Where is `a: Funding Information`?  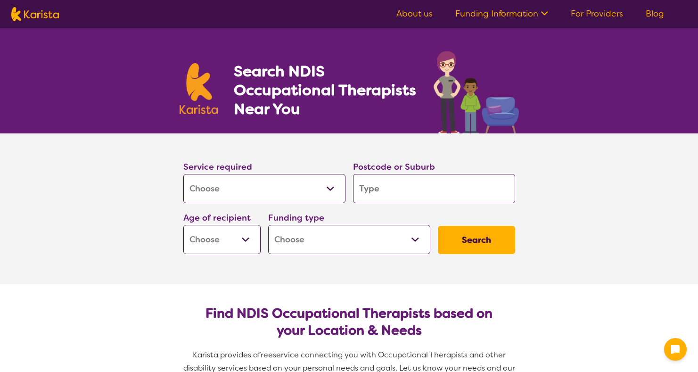
a: Funding Information is located at coordinates (501, 14).